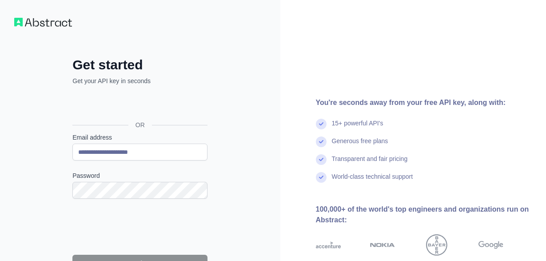 The height and width of the screenshot is (261, 546). I want to click on div: Transparent and fair pricing, so click(370, 163).